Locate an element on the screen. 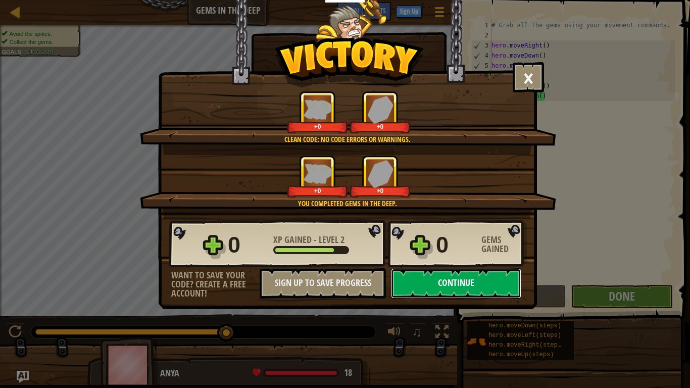 This screenshot has width=690, height=388. span: Level is located at coordinates (328, 240).